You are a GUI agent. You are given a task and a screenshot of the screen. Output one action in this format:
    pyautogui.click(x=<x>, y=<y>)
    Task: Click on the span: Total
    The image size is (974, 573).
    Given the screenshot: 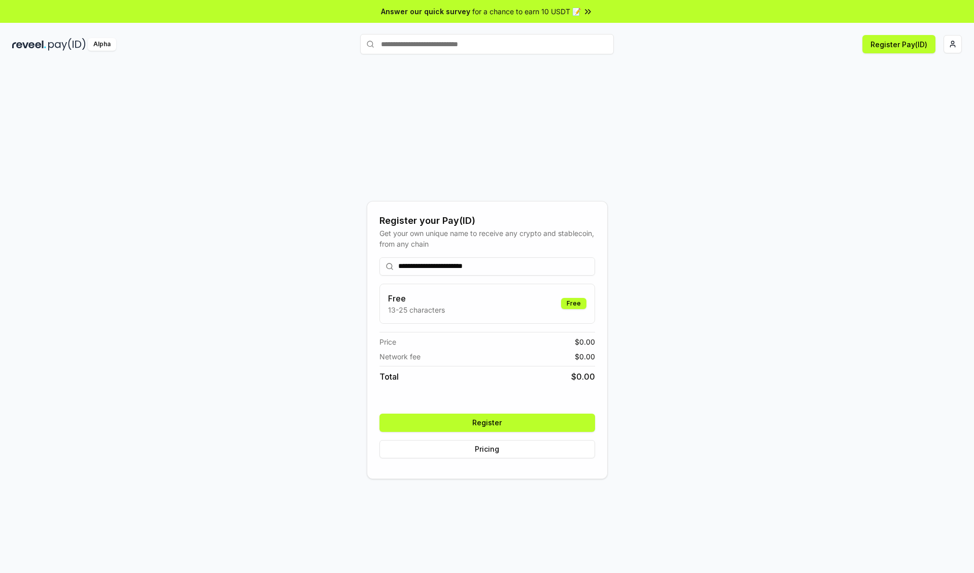 What is the action you would take?
    pyautogui.click(x=389, y=376)
    